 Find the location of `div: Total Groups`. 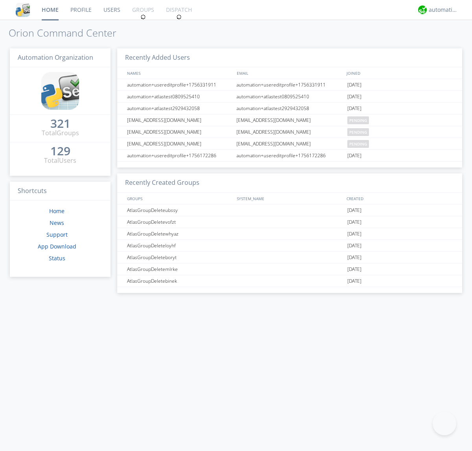

div: Total Groups is located at coordinates (60, 133).